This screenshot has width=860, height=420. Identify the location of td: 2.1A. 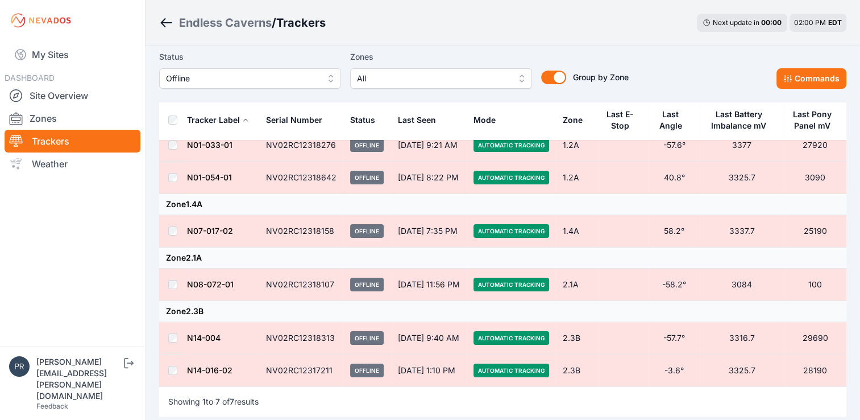
(577, 284).